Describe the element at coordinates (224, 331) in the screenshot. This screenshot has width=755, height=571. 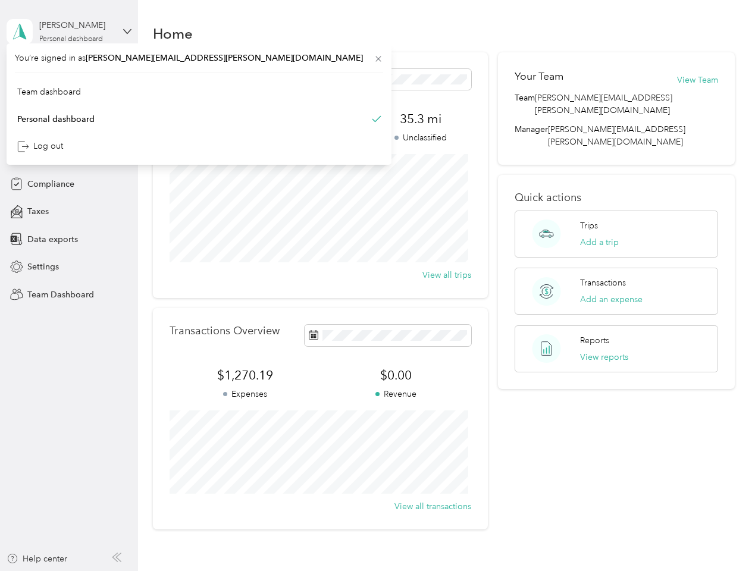
I see `p: Transactions Overview` at that location.